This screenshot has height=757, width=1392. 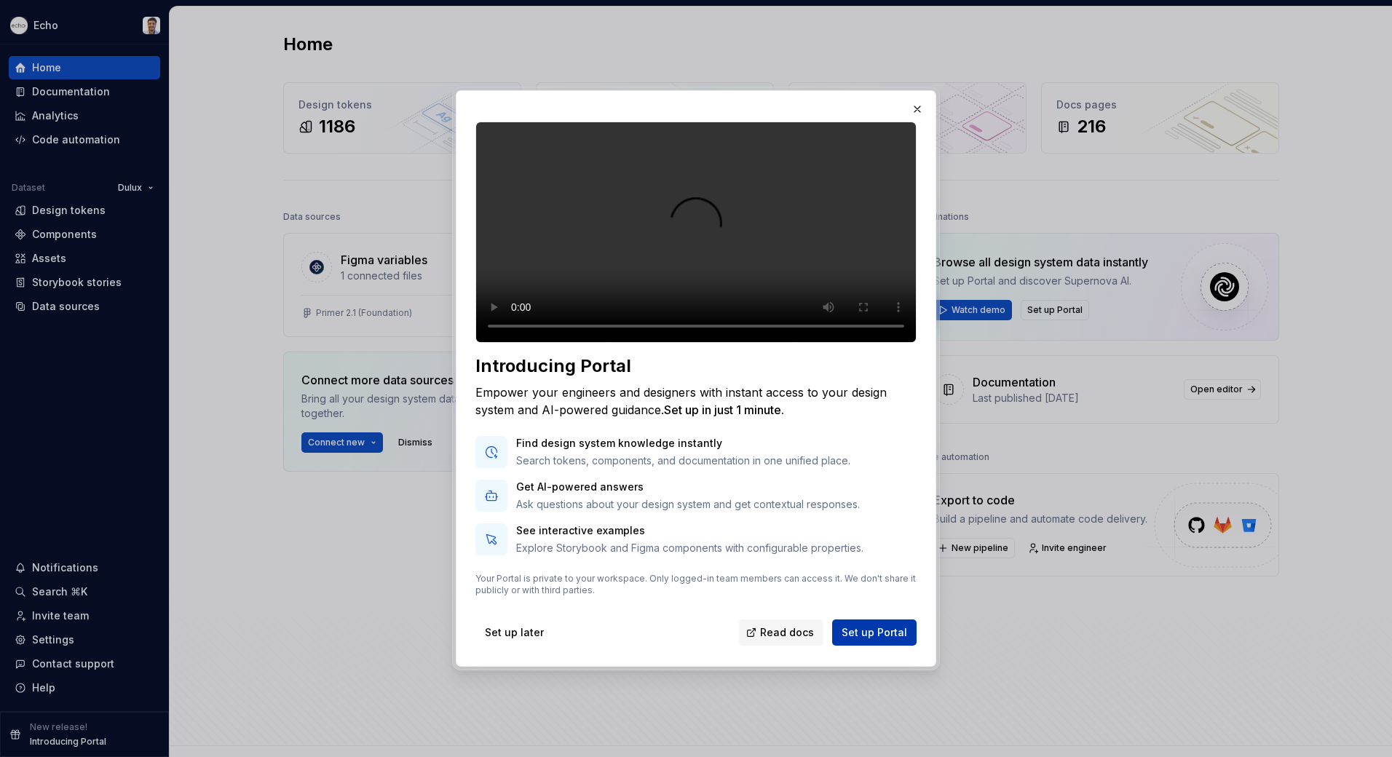 I want to click on div: Empower your engineers and designers with instant access to your design system and AI-powered gui..., so click(x=696, y=401).